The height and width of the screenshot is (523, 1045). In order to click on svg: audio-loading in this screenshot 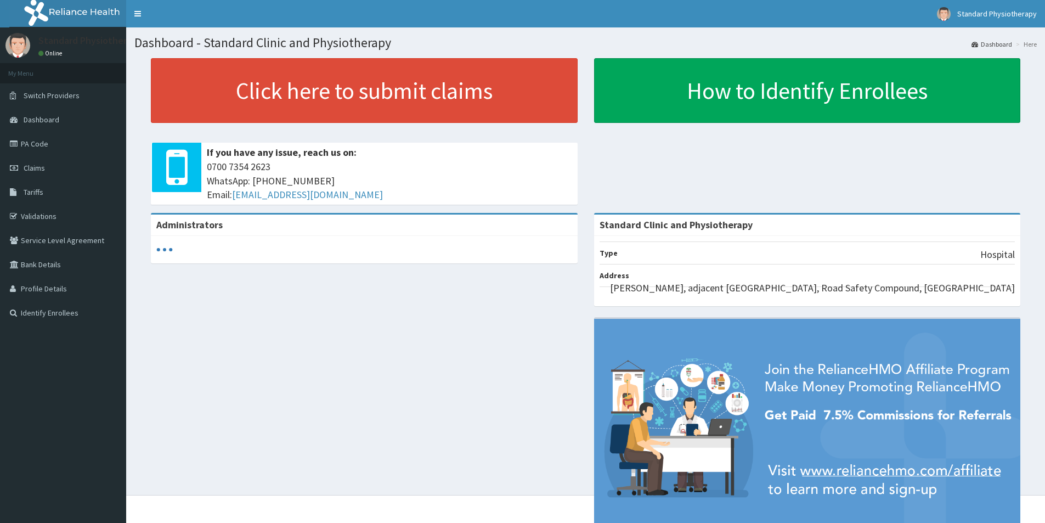, I will do `click(165, 250)`.